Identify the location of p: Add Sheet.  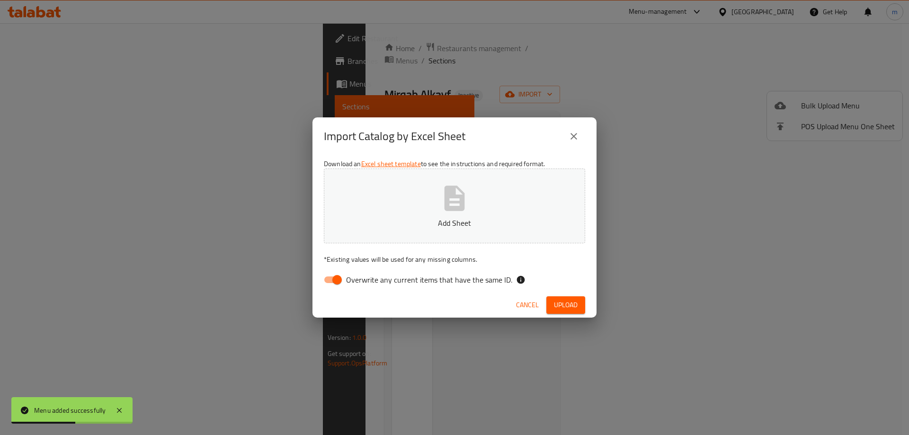
(454, 223).